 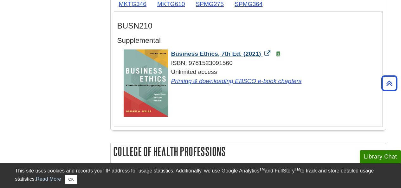 I want to click on button: Close, so click(x=71, y=179).